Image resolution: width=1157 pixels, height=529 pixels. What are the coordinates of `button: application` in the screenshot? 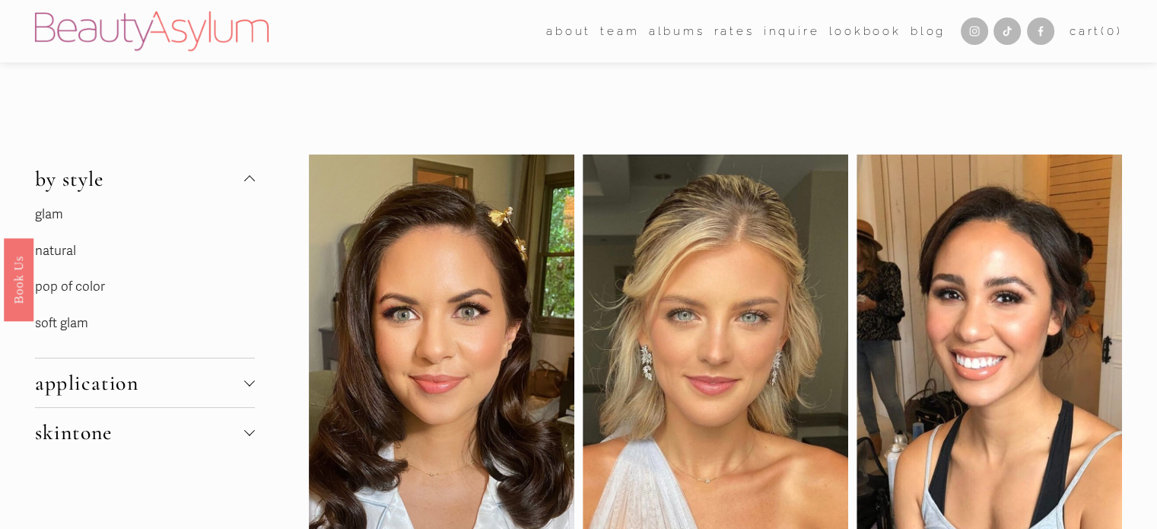 It's located at (144, 383).